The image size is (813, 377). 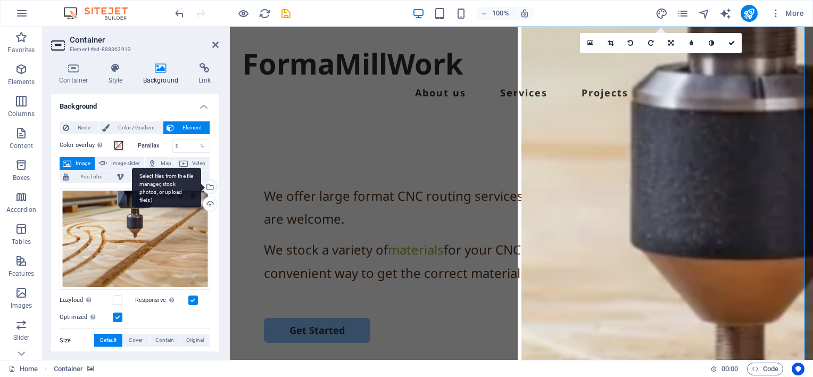 What do you see at coordinates (144, 40) in the screenshot?
I see `h2: Container` at bounding box center [144, 40].